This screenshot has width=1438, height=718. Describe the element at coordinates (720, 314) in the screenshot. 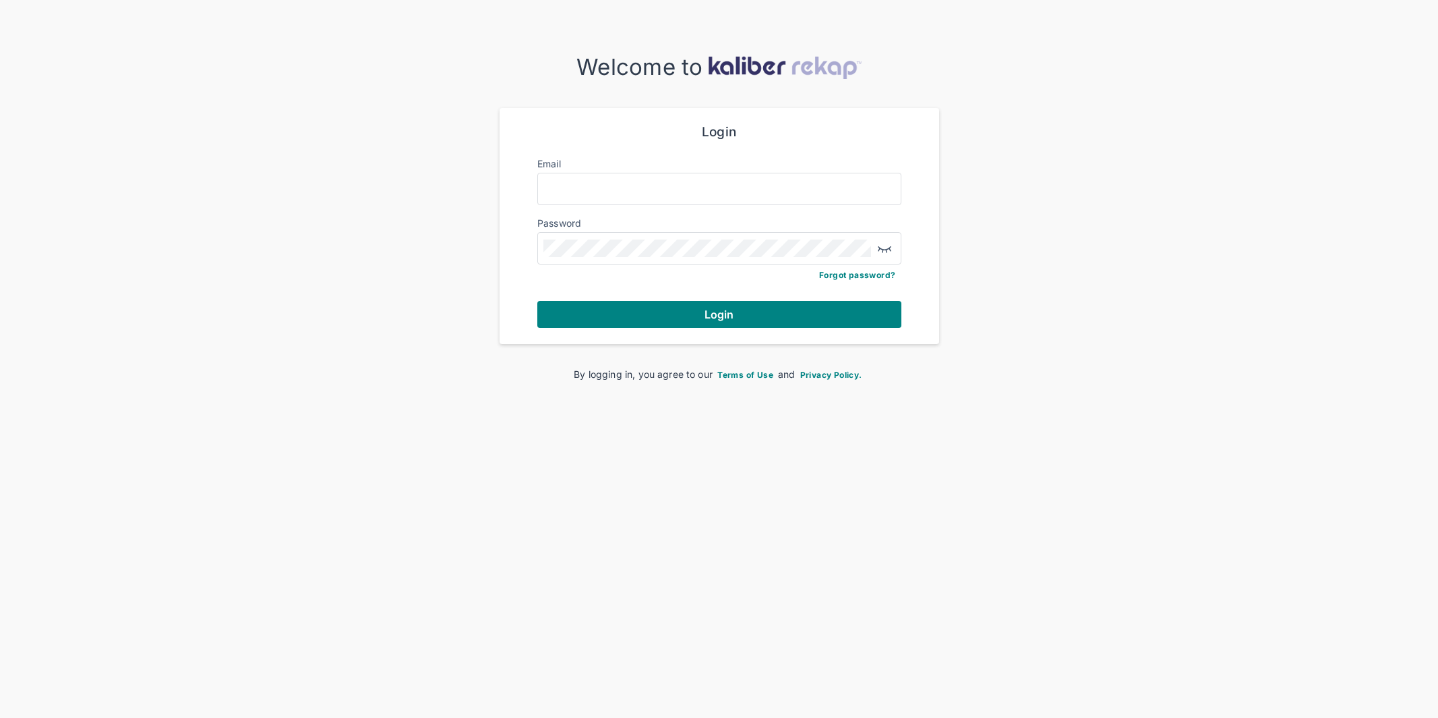

I see `span: Login` at that location.